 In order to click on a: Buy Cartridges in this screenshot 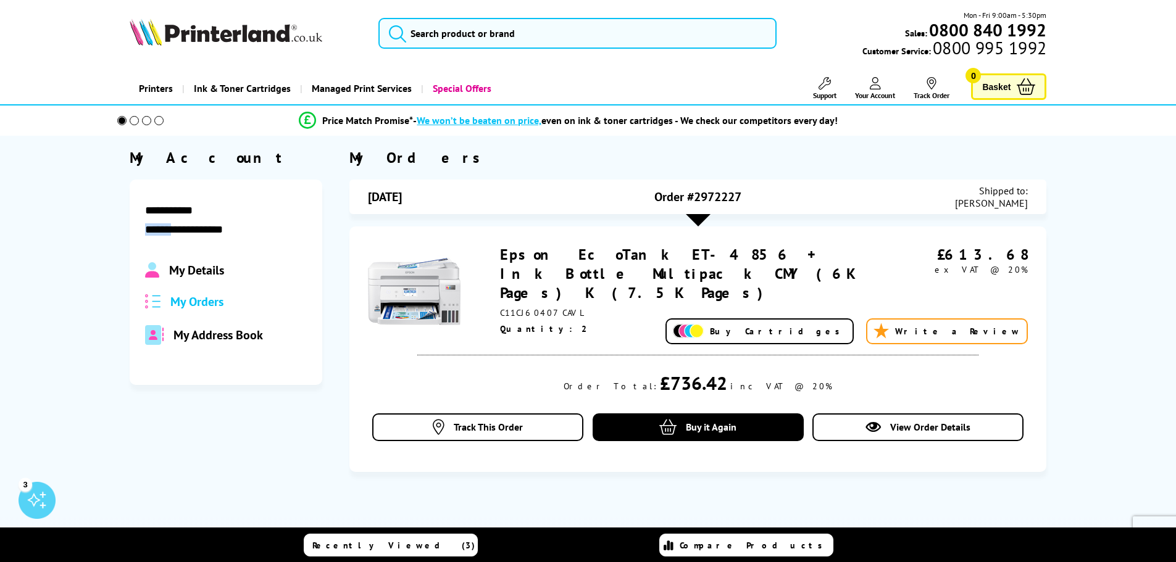, I will do `click(759, 331)`.